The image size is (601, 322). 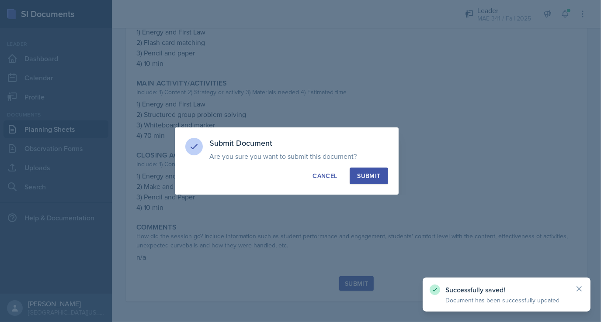 I want to click on div: Submit, so click(x=368, y=176).